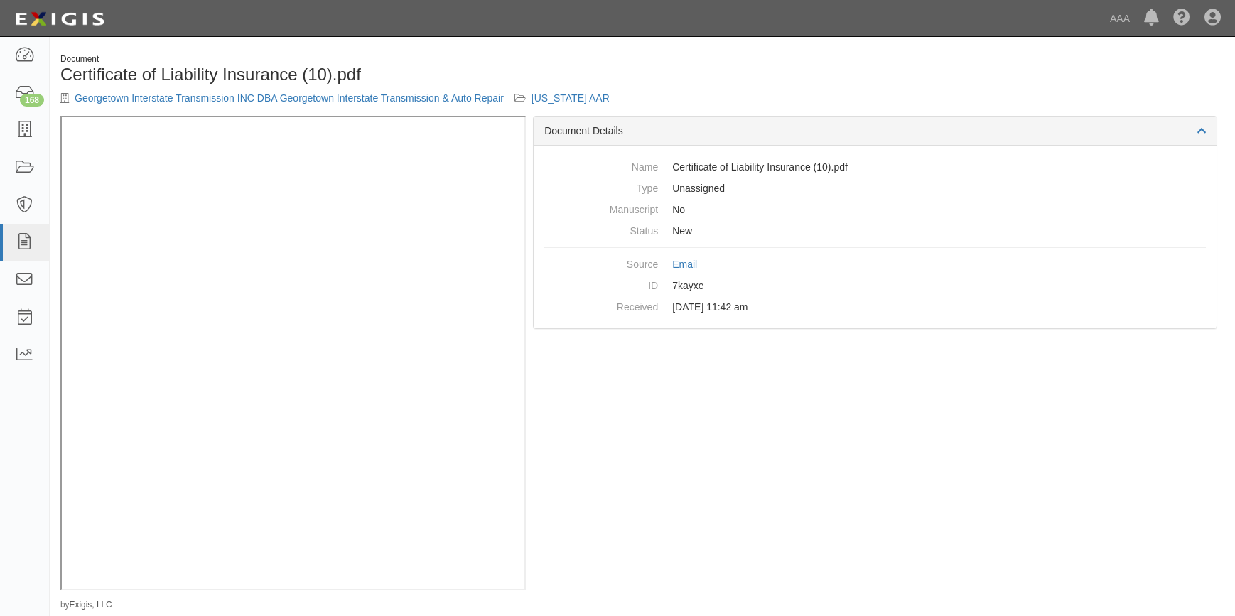  I want to click on i: Help Center - Complianz, so click(1182, 18).